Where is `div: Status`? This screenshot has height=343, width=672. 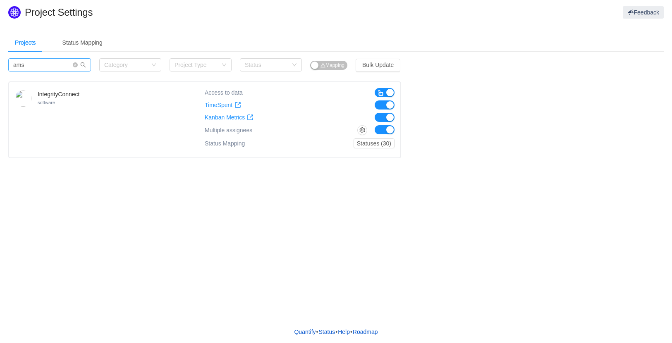 div: Status is located at coordinates (266, 65).